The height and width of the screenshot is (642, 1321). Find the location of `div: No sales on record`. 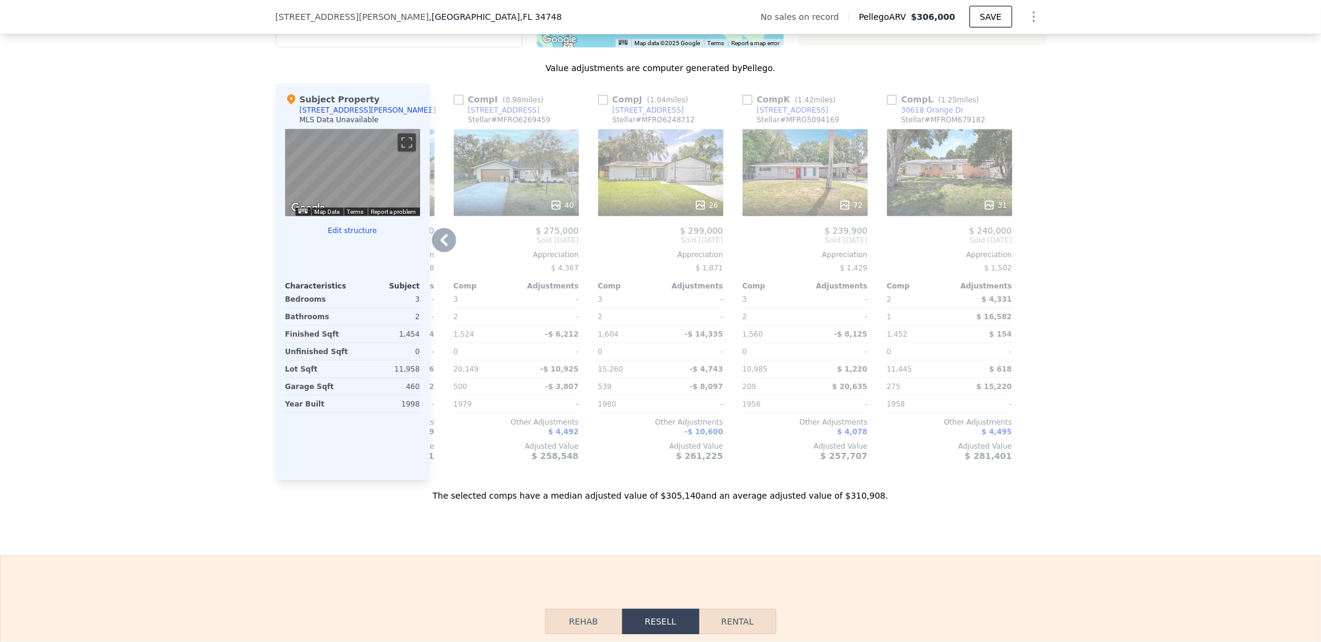

div: No sales on record is located at coordinates (805, 17).